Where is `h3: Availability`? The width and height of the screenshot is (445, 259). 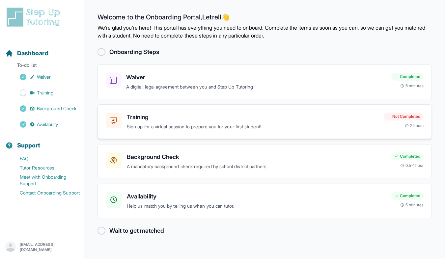
h3: Availability is located at coordinates (256, 196).